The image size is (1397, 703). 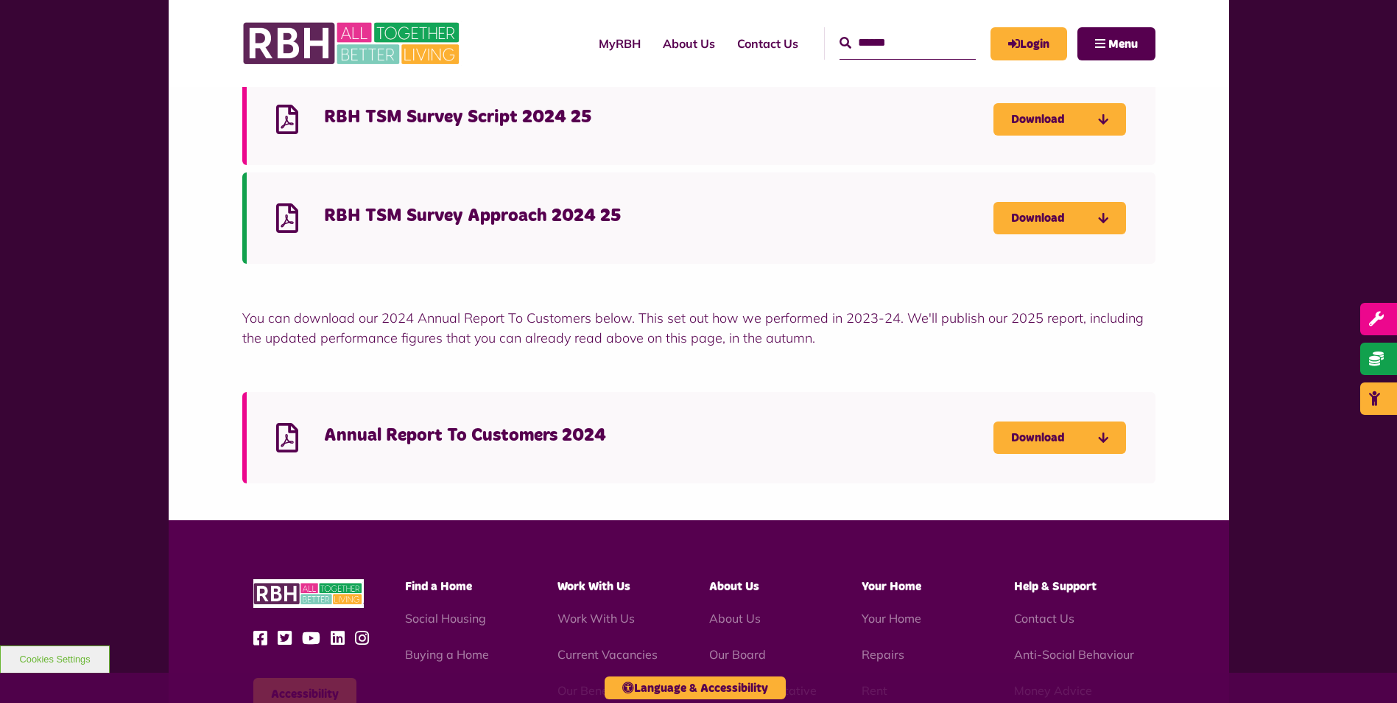 What do you see at coordinates (438, 586) in the screenshot?
I see `span: Find a Home` at bounding box center [438, 586].